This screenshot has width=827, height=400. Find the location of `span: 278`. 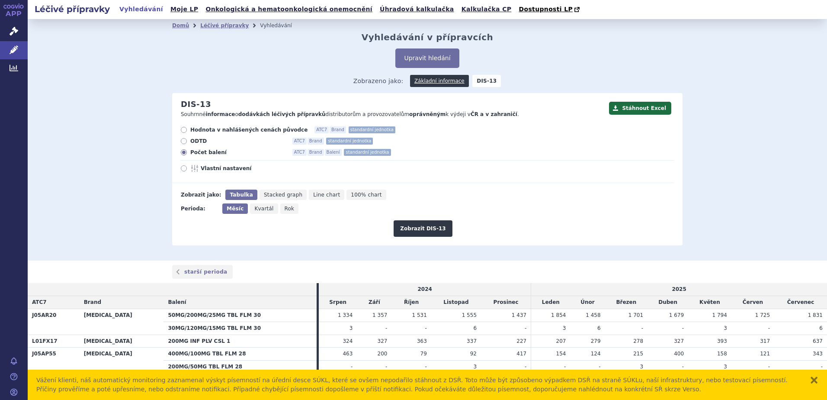

span: 278 is located at coordinates (638, 341).